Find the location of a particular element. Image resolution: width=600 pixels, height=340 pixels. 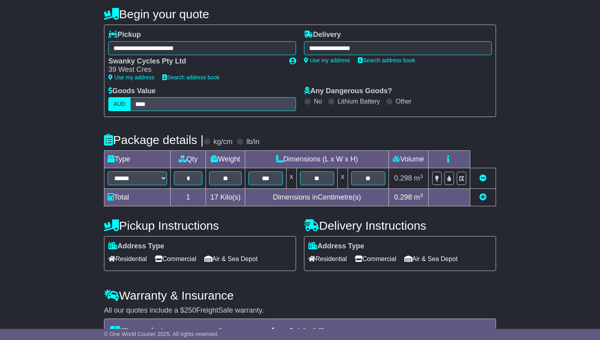

a: Remove this item is located at coordinates (483, 178).